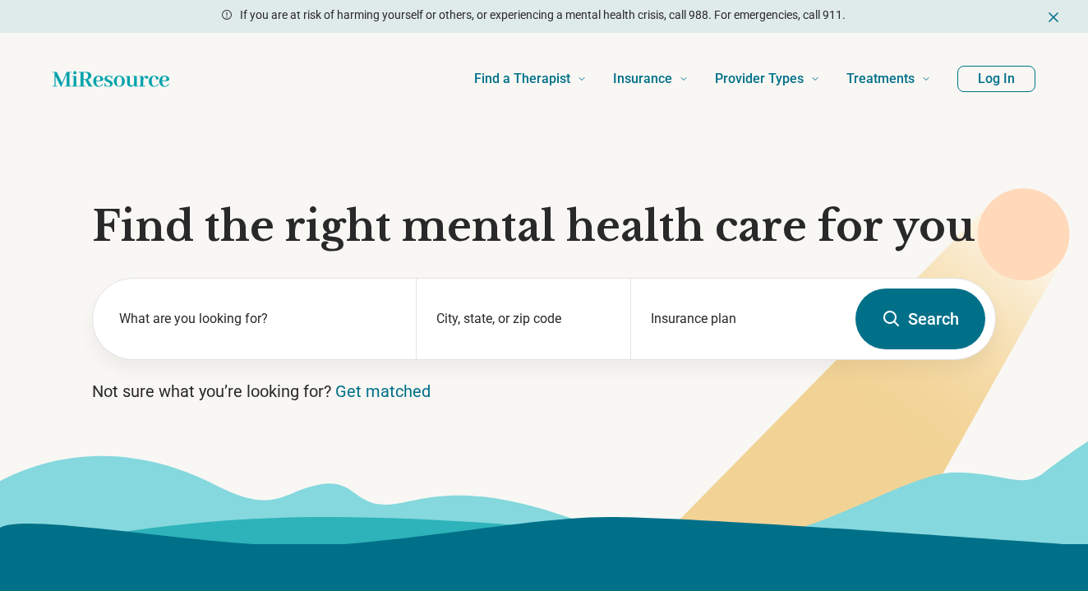 The width and height of the screenshot is (1088, 591). Describe the element at coordinates (889, 79) in the screenshot. I see `a: Treatments` at that location.